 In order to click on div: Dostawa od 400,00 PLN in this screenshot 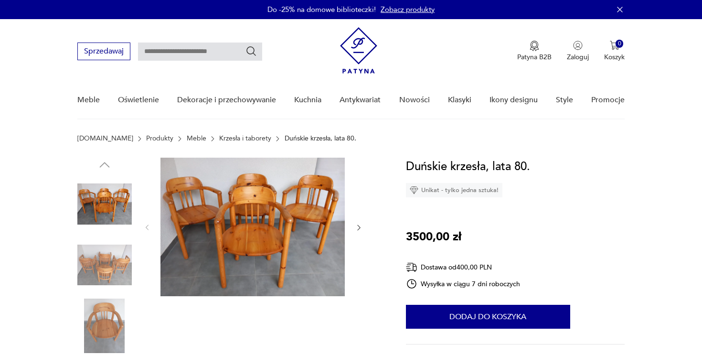, I will do `click(463, 267)`.